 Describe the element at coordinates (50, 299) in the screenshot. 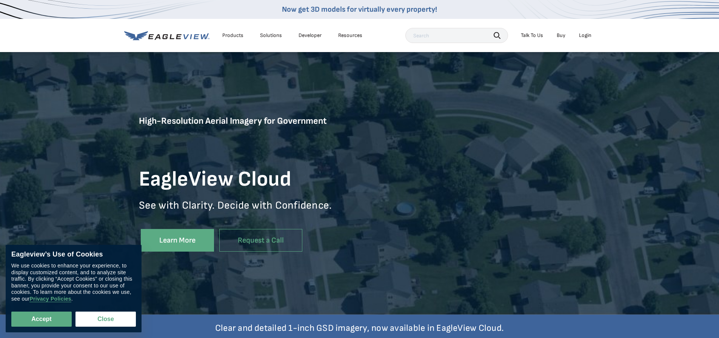

I see `a: Privacy Policies` at that location.